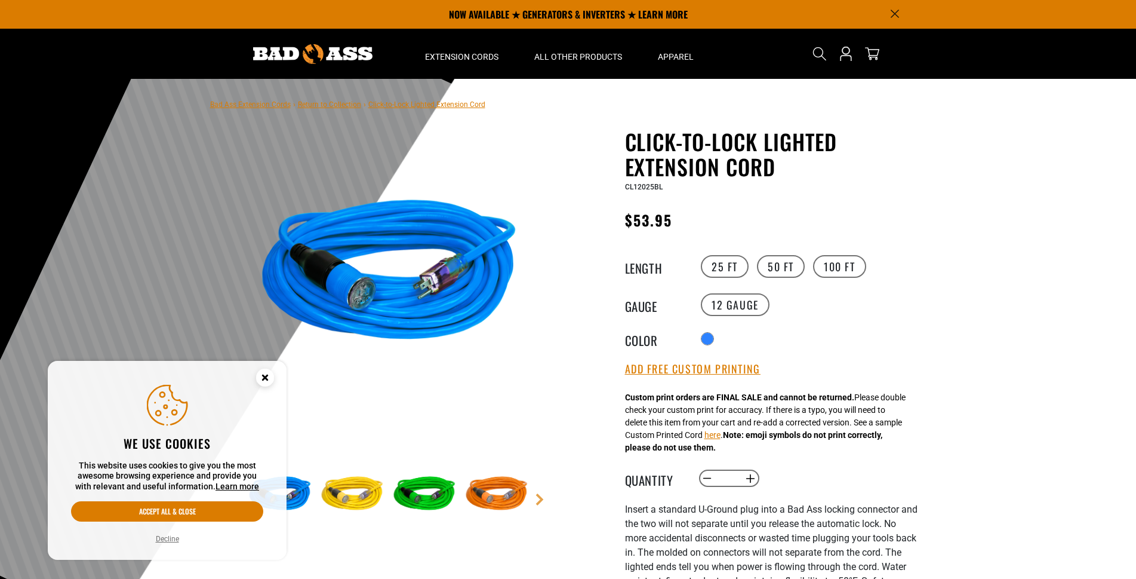 The image size is (1136, 579). Describe the element at coordinates (765, 422) in the screenshot. I see `div: Please double check your custom print for accuracy. If there is a typo, you will need to delete t...` at that location.